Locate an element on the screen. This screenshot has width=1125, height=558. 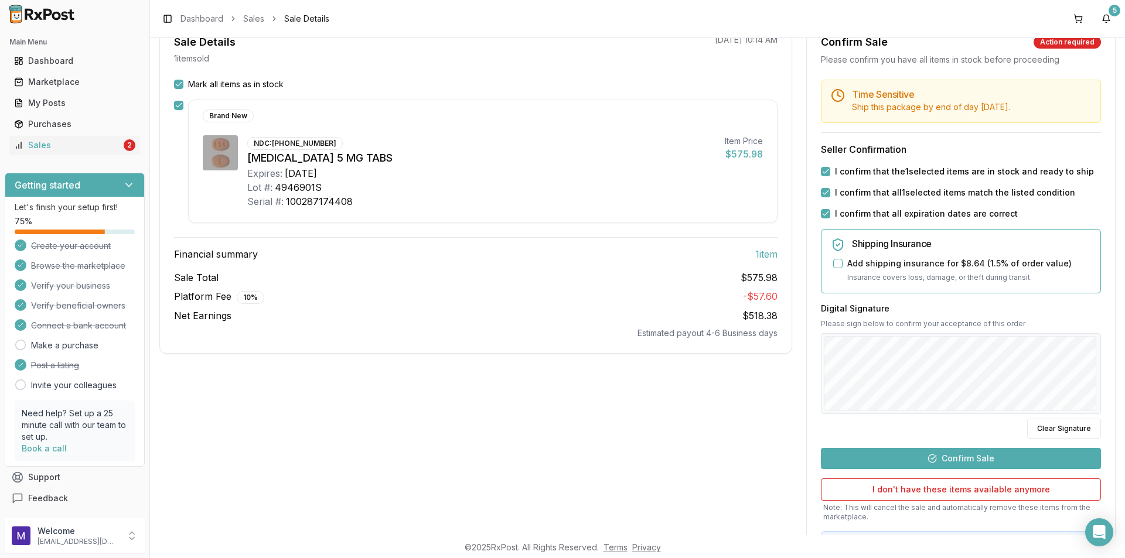
p: Need help? Set up a 25 minute call with our team to set up. is located at coordinates (74, 425).